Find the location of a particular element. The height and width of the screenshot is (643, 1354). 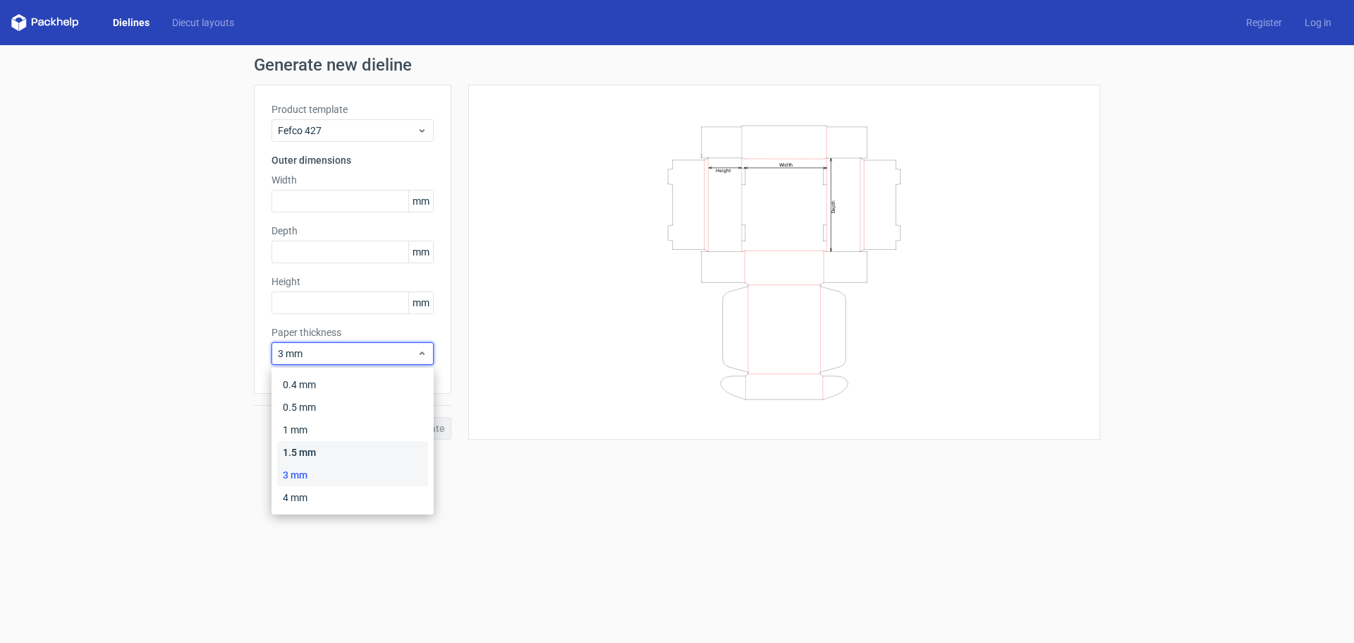

text: Height is located at coordinates (723, 170).